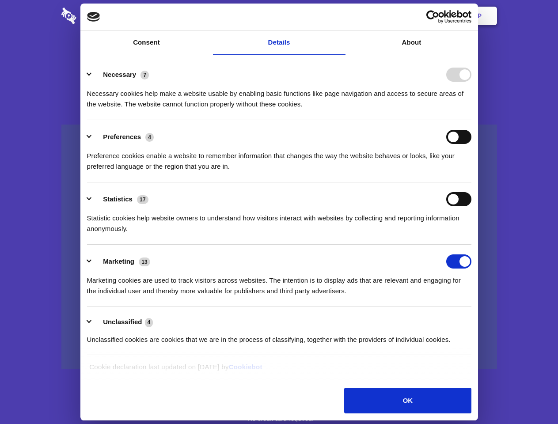 This screenshot has height=424, width=558. I want to click on div: Unclassified cookies are cookies that we are in the process of classifying, together with the pro..., so click(279, 336).